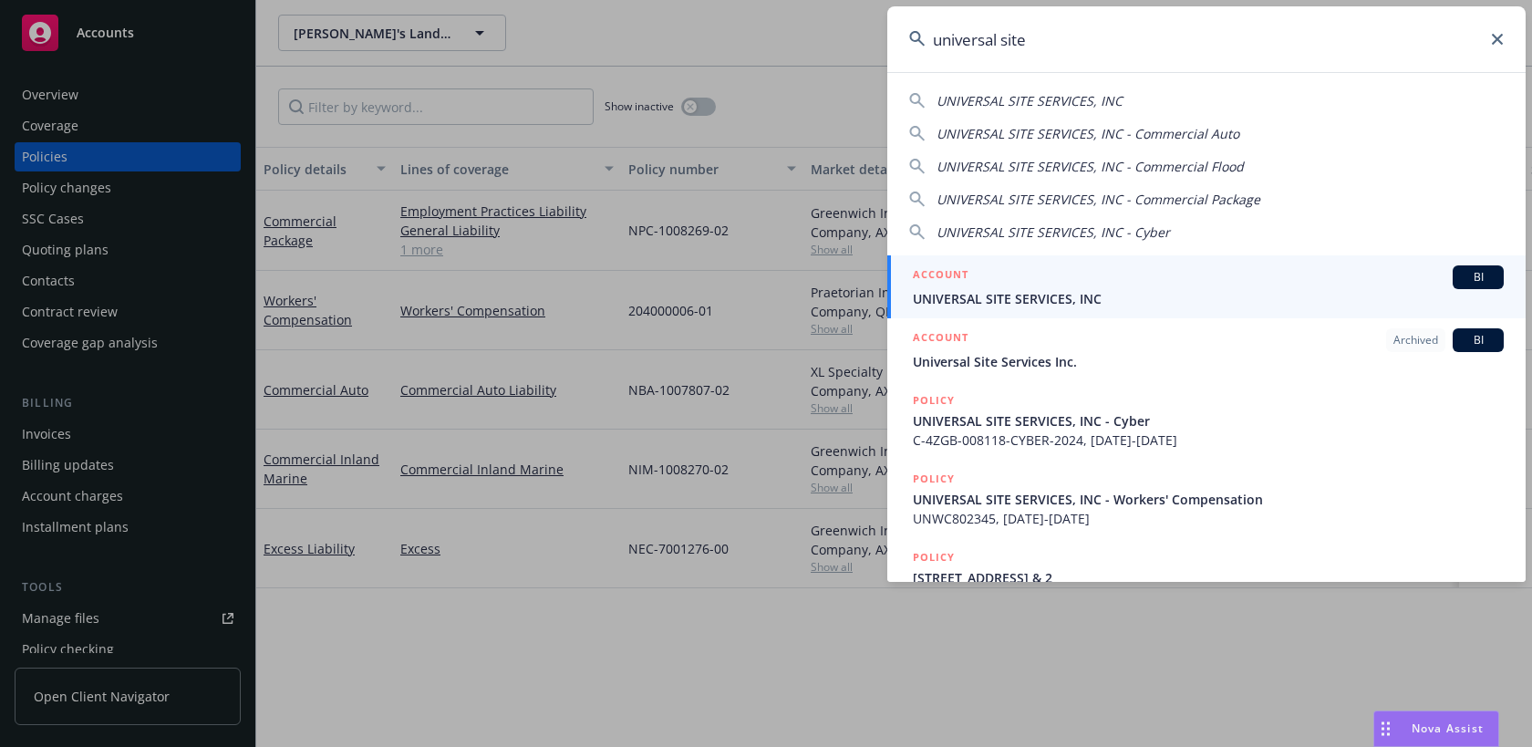 Image resolution: width=1532 pixels, height=747 pixels. Describe the element at coordinates (1088, 133) in the screenshot. I see `span: UNIVERSAL SITE SERVICES, INC - Commercial Auto` at that location.